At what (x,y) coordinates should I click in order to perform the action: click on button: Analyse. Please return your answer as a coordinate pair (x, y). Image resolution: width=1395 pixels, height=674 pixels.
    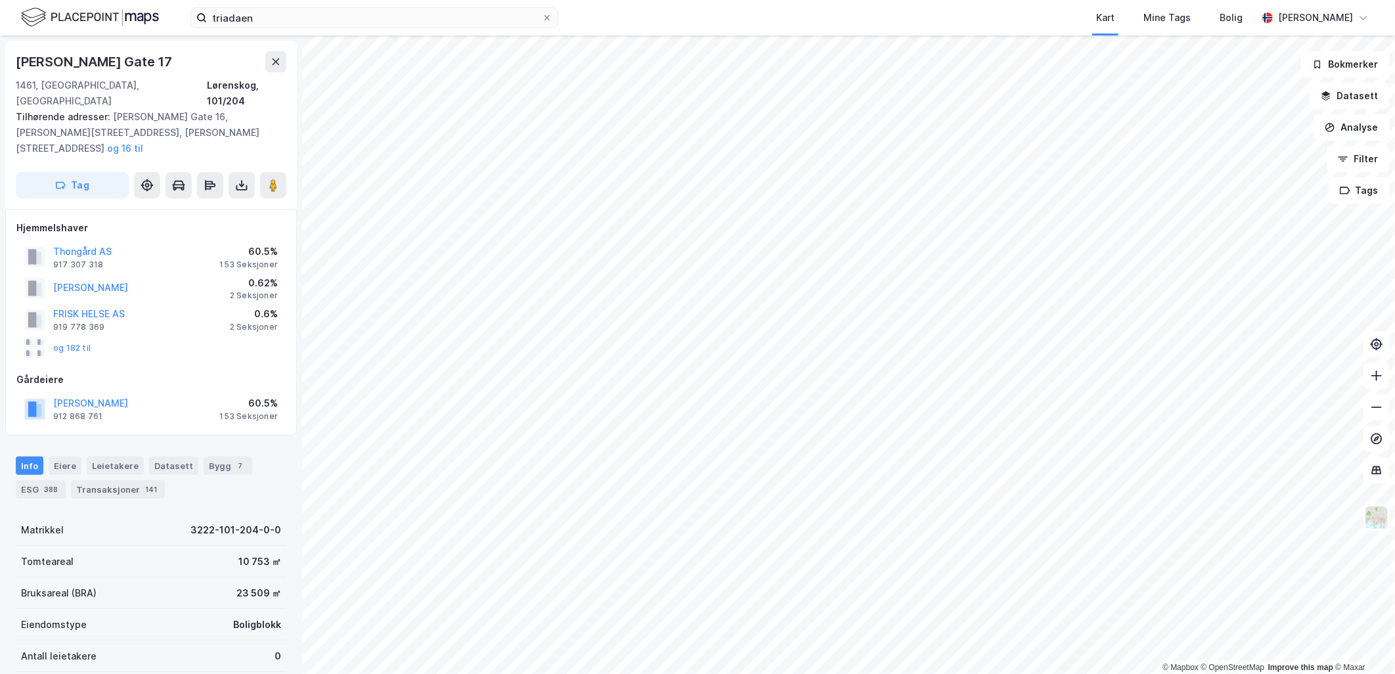
    Looking at the image, I should click on (1352, 127).